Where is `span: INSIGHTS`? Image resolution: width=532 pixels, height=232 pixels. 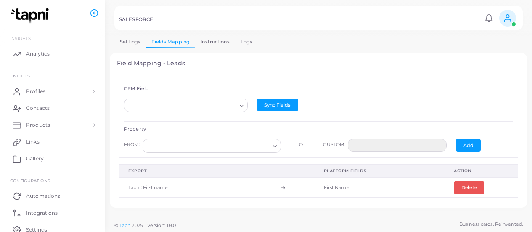
span: INSIGHTS is located at coordinates (20, 38).